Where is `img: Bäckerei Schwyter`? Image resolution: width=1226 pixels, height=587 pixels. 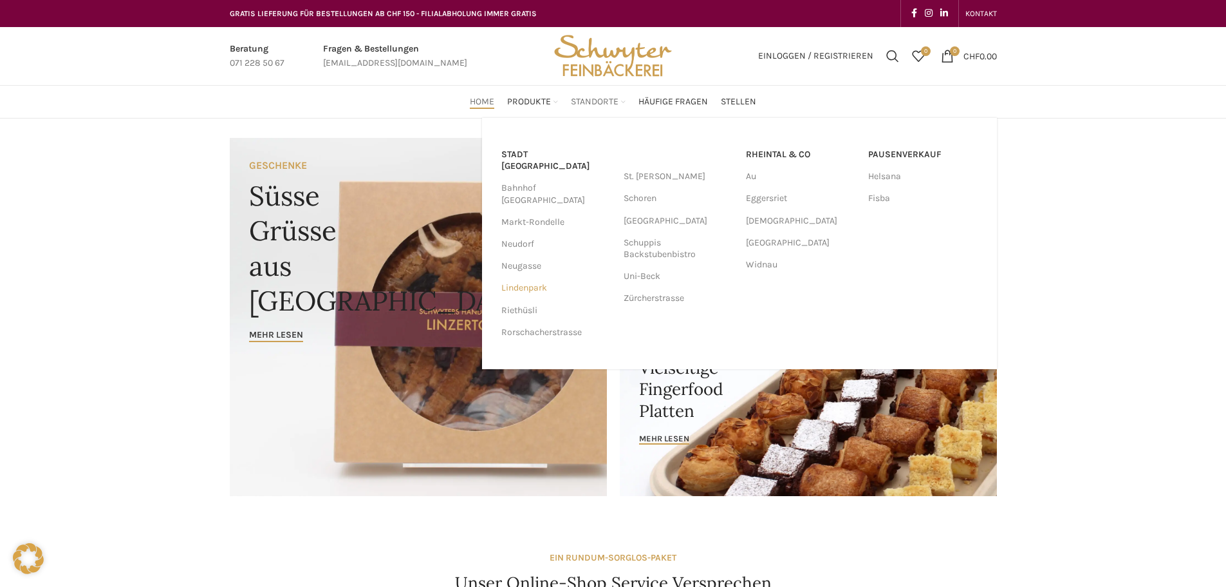
img: Bäckerei Schwyter is located at coordinates (613, 56).